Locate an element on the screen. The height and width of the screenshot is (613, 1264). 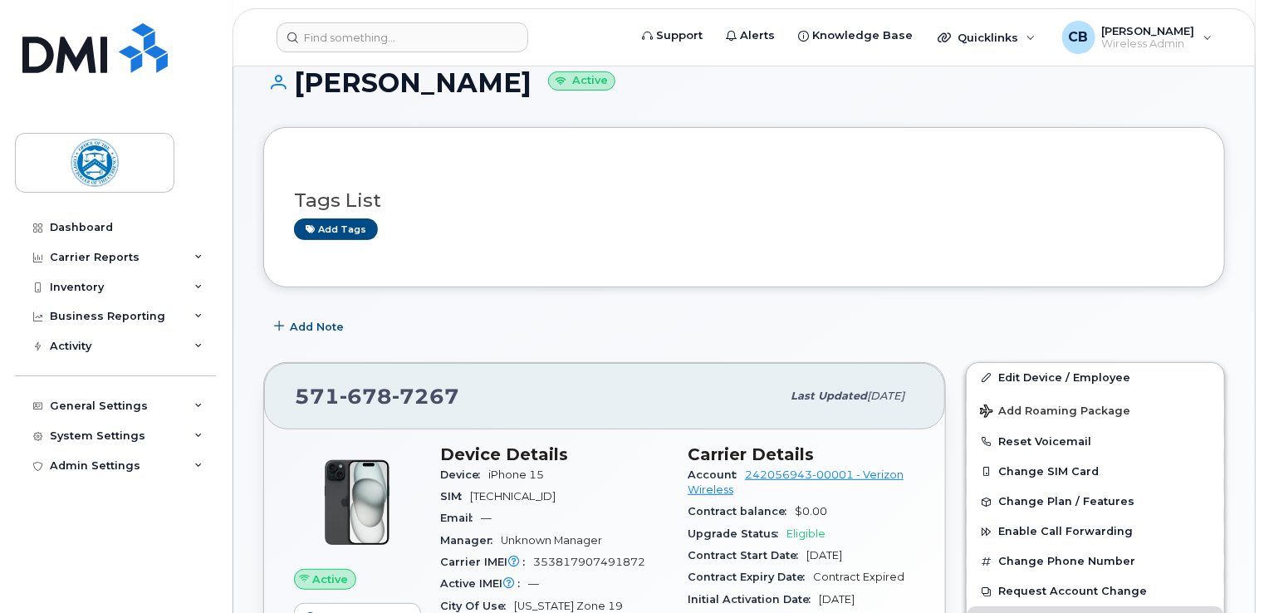
button: Request Account Change is located at coordinates (1096, 591).